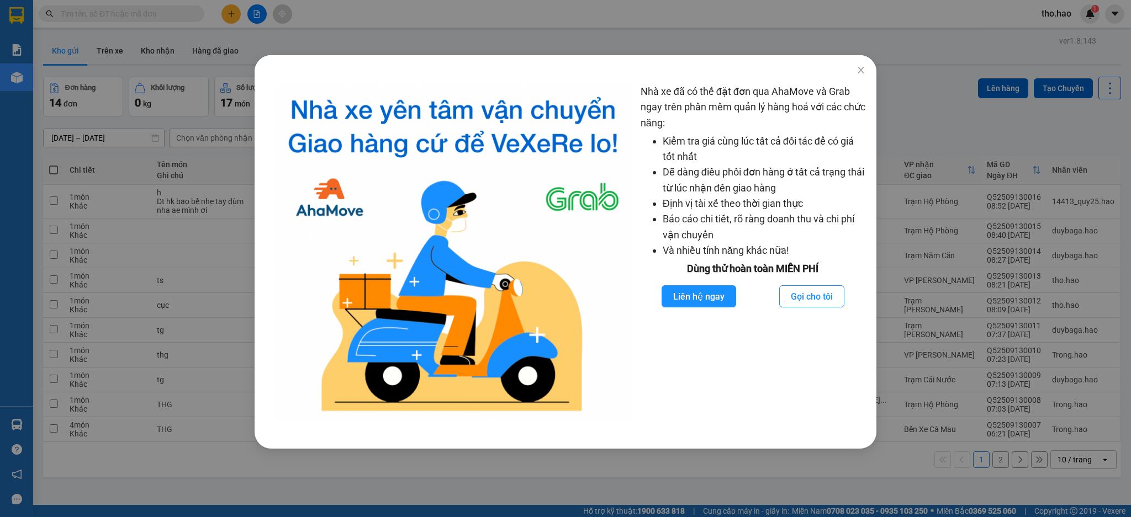  Describe the element at coordinates (861, 70) in the screenshot. I see `span: close` at that location.